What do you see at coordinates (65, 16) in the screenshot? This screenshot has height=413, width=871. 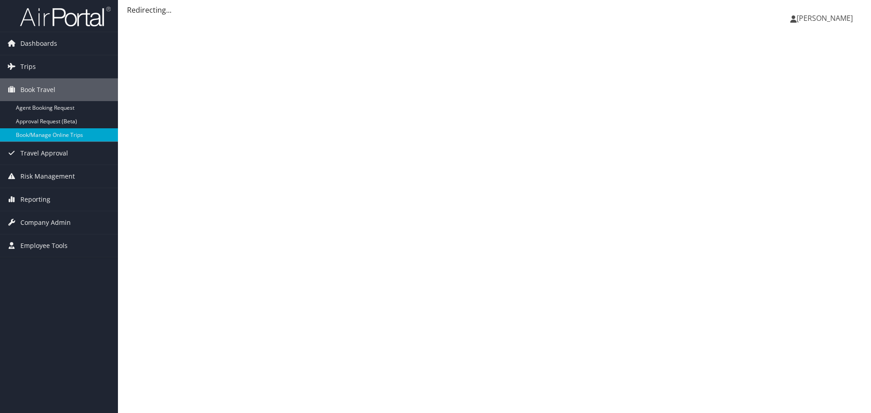 I see `img: airportal-logo.png` at bounding box center [65, 16].